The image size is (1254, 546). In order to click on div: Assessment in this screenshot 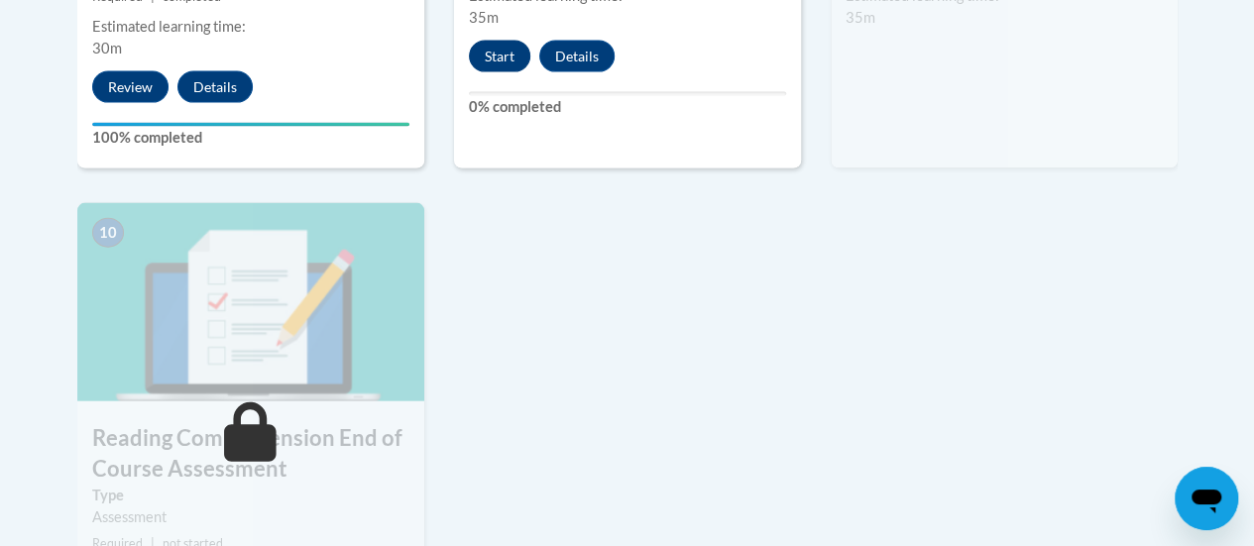, I will do `click(251, 518)`.